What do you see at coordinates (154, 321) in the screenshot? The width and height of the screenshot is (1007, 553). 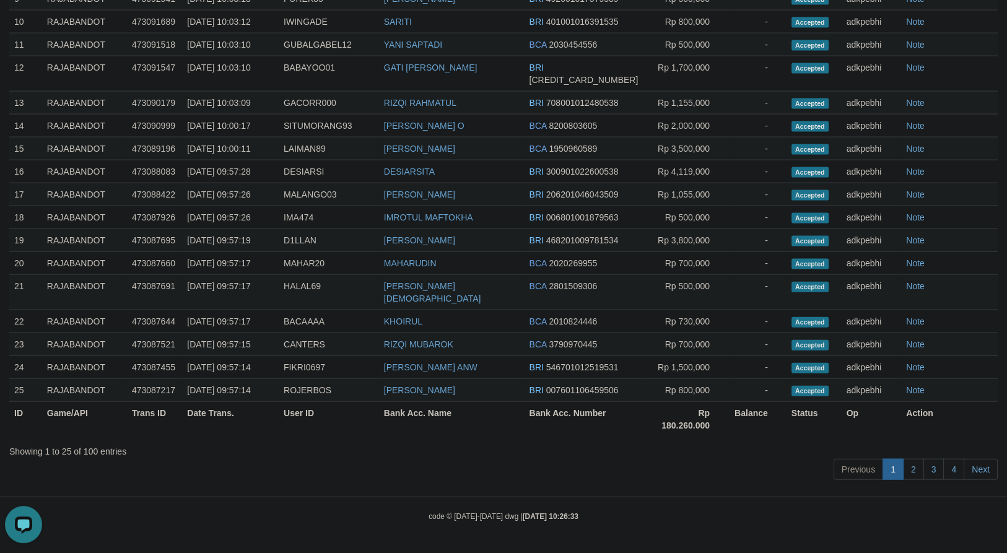 I see `td: 473087644` at bounding box center [154, 321].